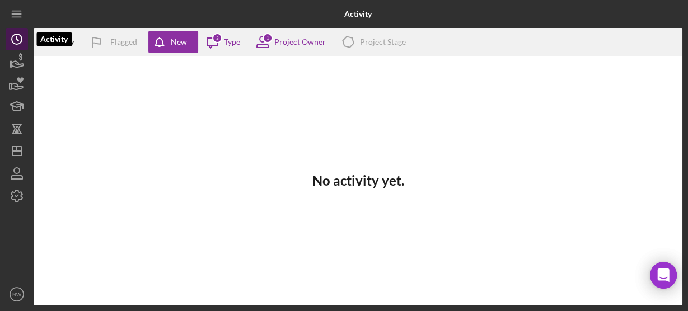 The width and height of the screenshot is (688, 311). Describe the element at coordinates (17, 295) in the screenshot. I see `text: NW` at that location.